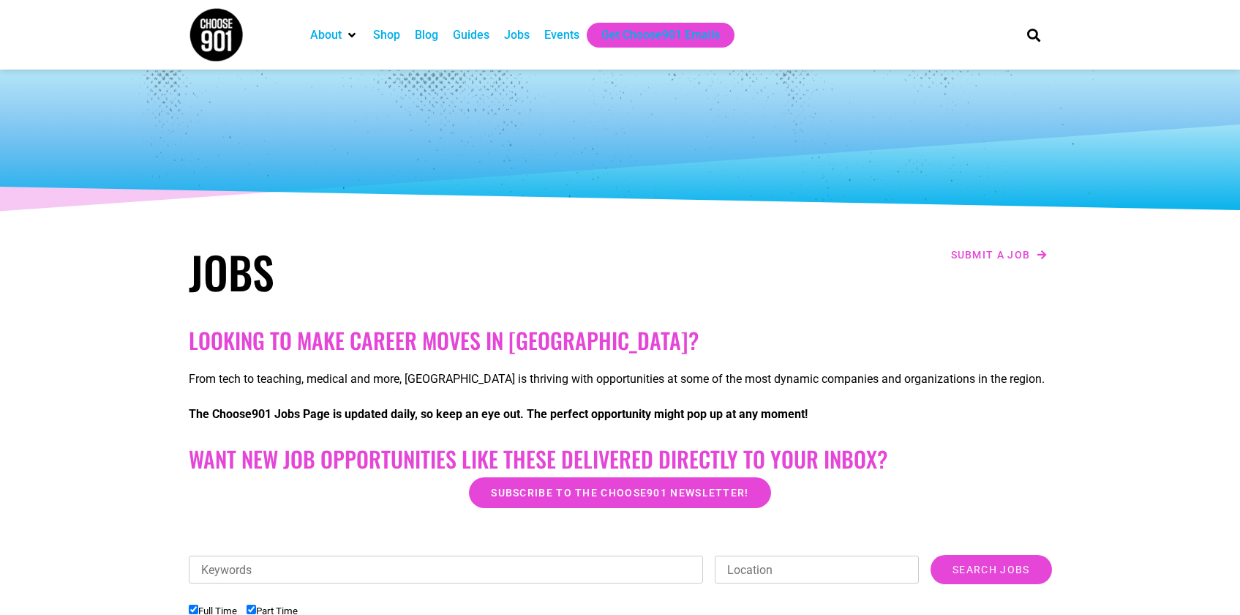  I want to click on div: Blog, so click(426, 35).